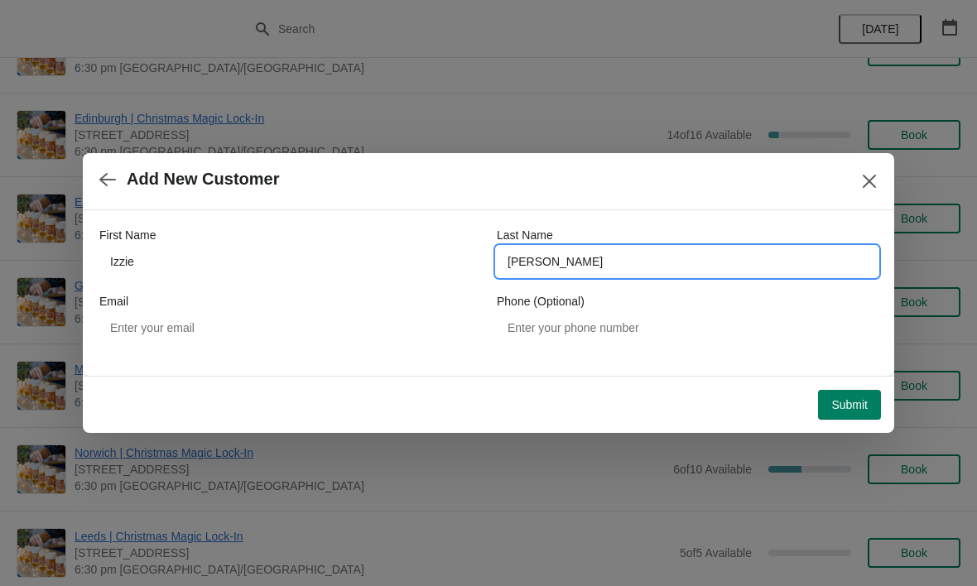  I want to click on input: Enter your email, so click(290, 328).